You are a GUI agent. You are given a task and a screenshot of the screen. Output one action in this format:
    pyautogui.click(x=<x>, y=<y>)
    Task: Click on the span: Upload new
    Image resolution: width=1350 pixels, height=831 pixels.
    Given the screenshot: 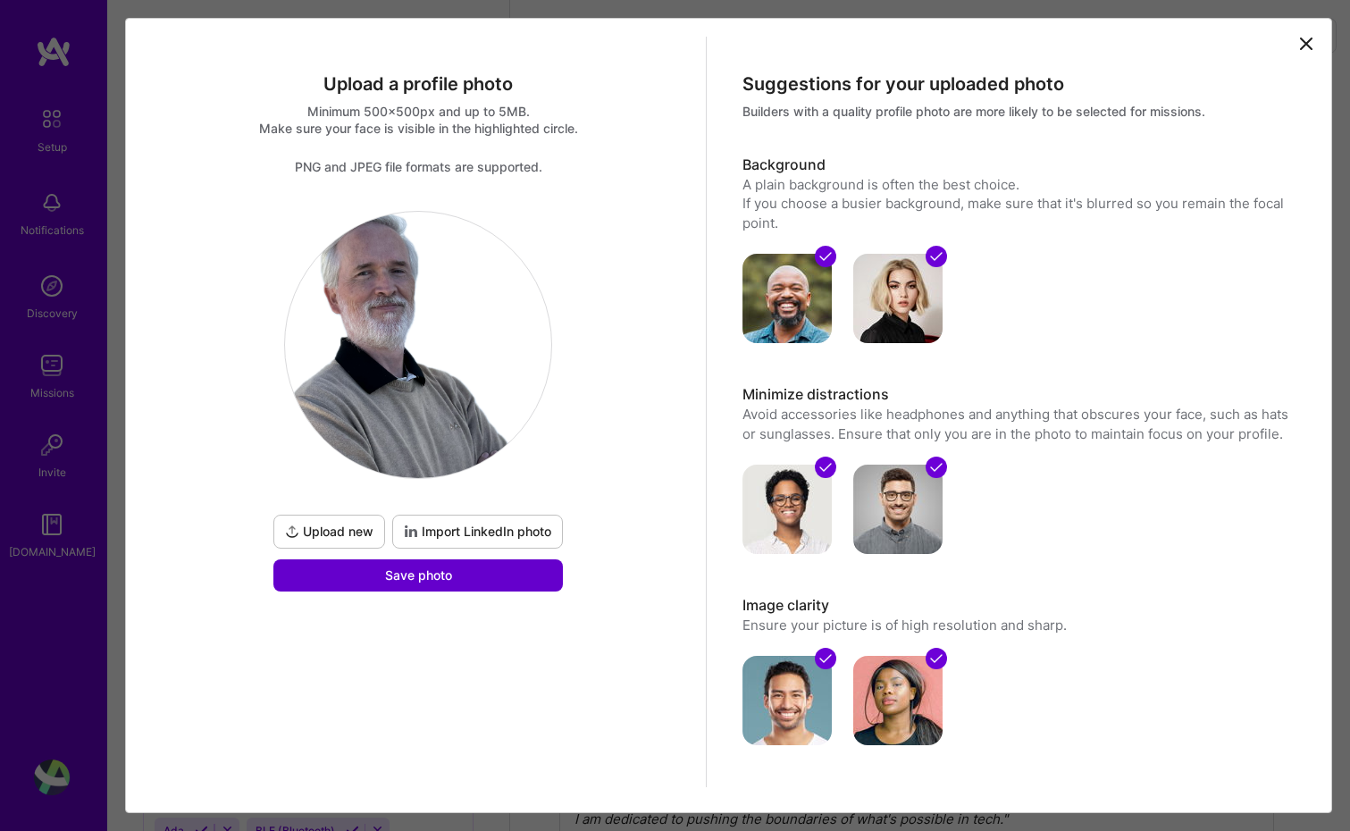 What is the action you would take?
    pyautogui.click(x=329, y=532)
    